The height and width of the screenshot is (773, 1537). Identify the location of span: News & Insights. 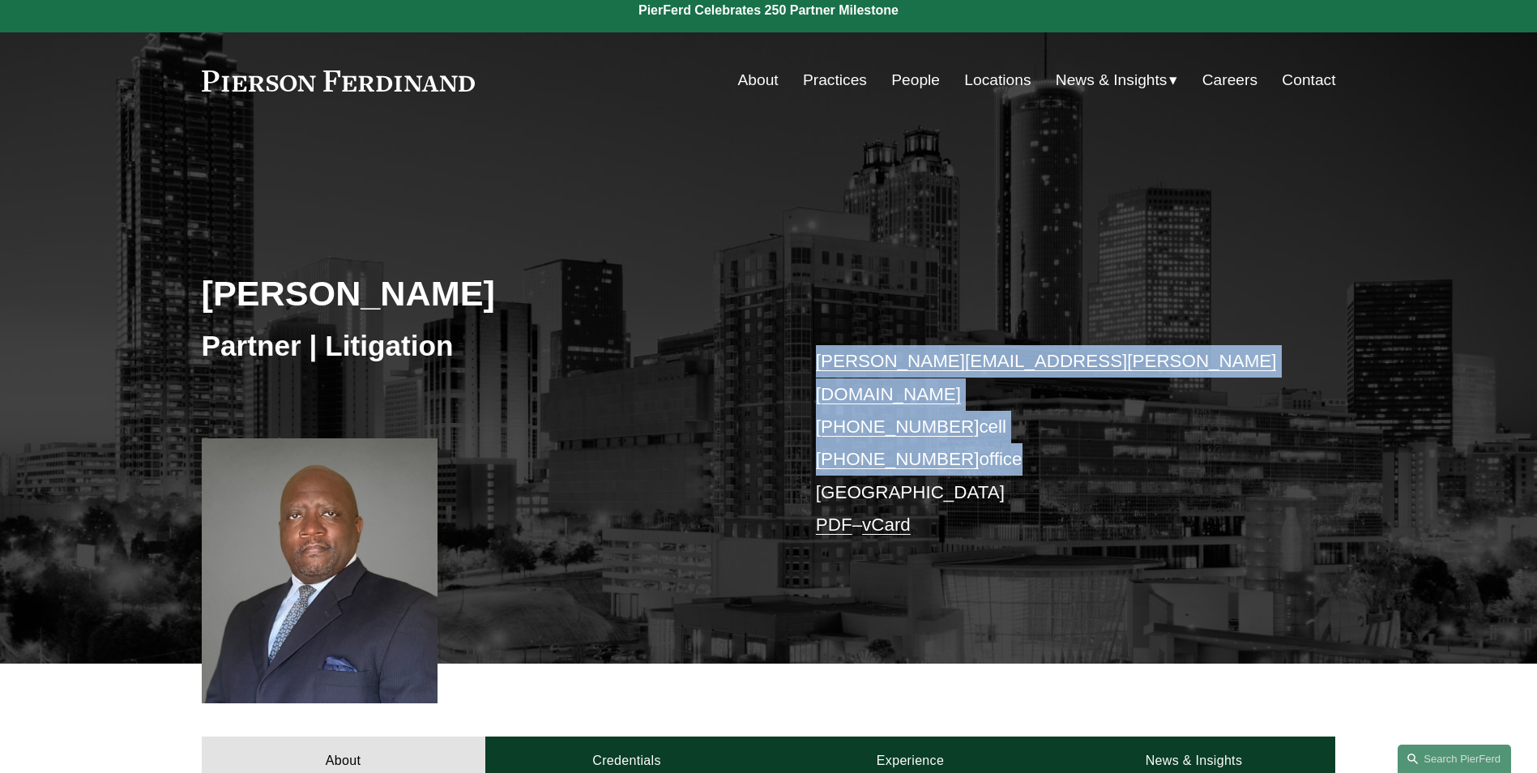
(1111, 80).